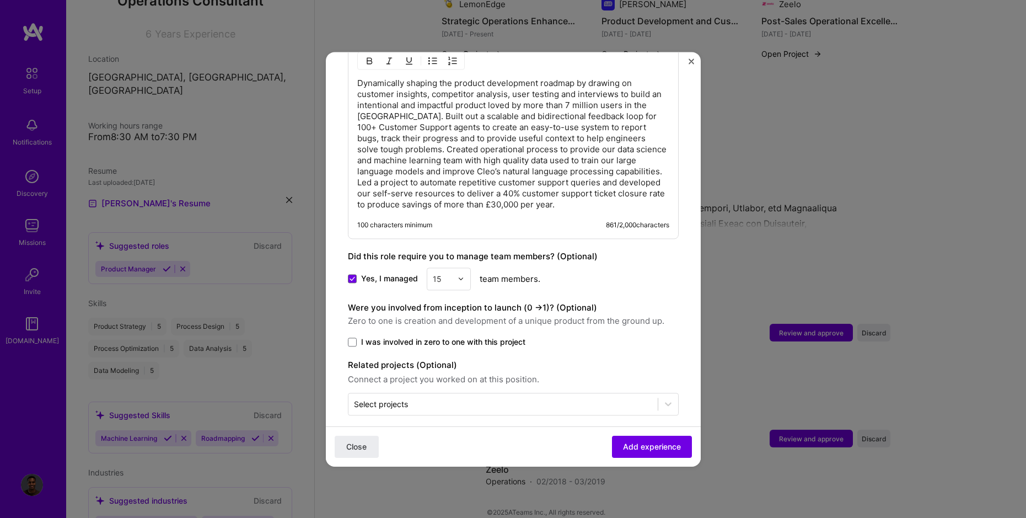 This screenshot has height=518, width=1026. What do you see at coordinates (381, 404) in the screenshot?
I see `div: Select projects` at bounding box center [381, 404].